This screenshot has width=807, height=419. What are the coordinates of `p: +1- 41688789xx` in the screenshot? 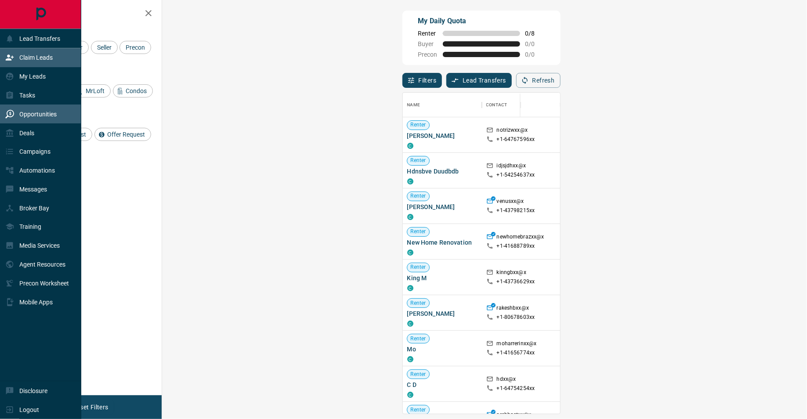 It's located at (516, 246).